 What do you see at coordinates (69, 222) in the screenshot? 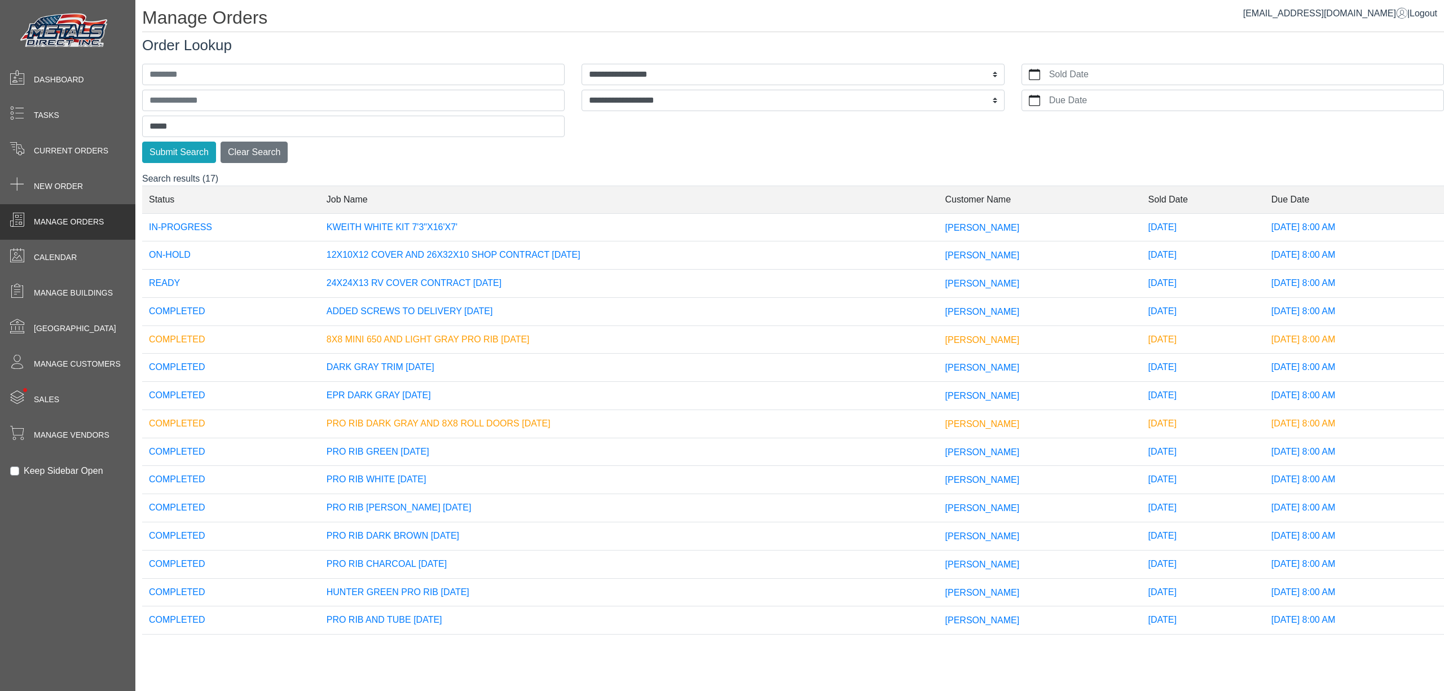
I see `span: Manage Orders` at bounding box center [69, 222].